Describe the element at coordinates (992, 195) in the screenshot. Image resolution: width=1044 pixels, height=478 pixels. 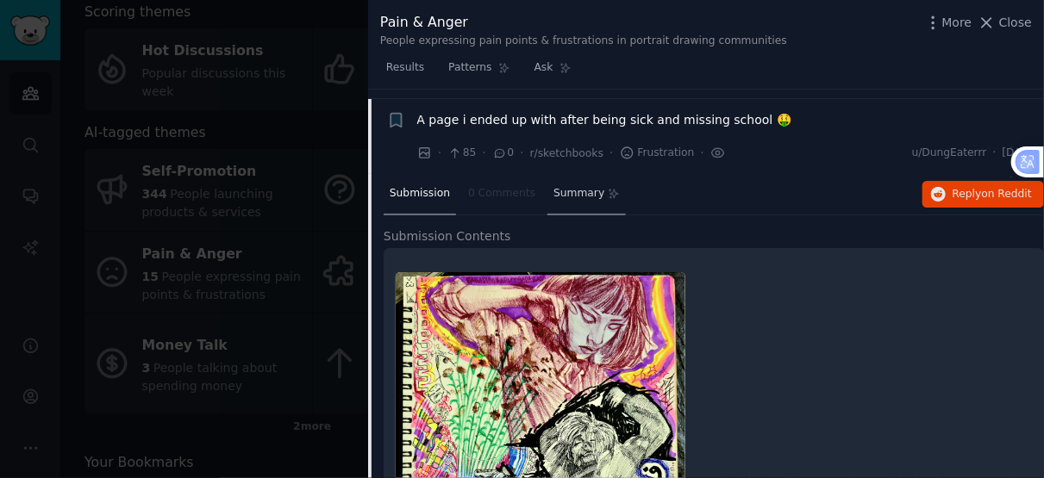
I see `span: Reply` at that location.